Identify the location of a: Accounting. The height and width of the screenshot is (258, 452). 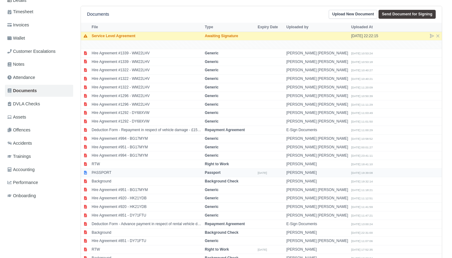
(39, 170).